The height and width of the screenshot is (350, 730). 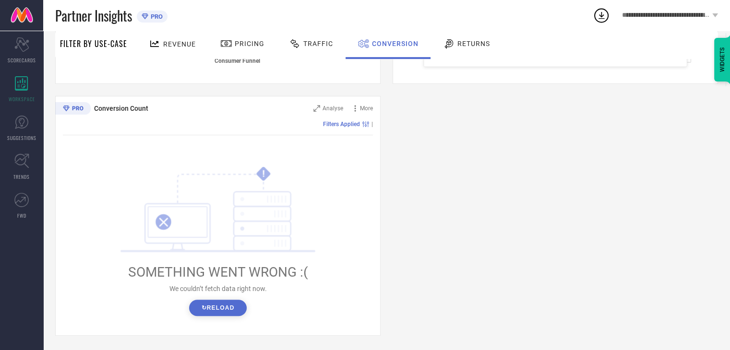 What do you see at coordinates (155, 16) in the screenshot?
I see `span: PRO` at bounding box center [155, 16].